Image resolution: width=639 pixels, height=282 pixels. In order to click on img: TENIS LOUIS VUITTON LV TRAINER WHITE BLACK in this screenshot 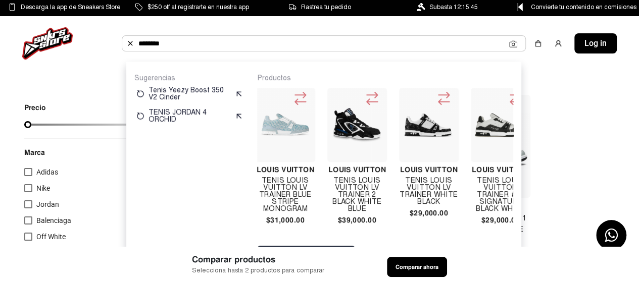, I will do `click(429, 125)`.